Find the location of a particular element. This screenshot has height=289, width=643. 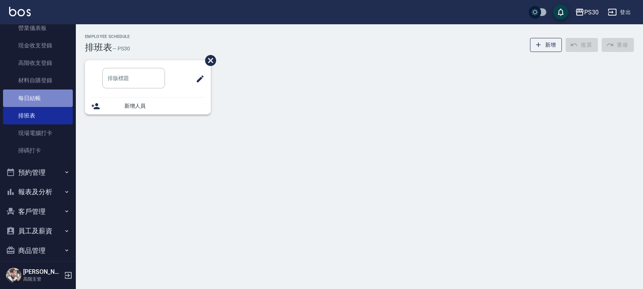

button: 報表及分析 is located at coordinates (38, 192).